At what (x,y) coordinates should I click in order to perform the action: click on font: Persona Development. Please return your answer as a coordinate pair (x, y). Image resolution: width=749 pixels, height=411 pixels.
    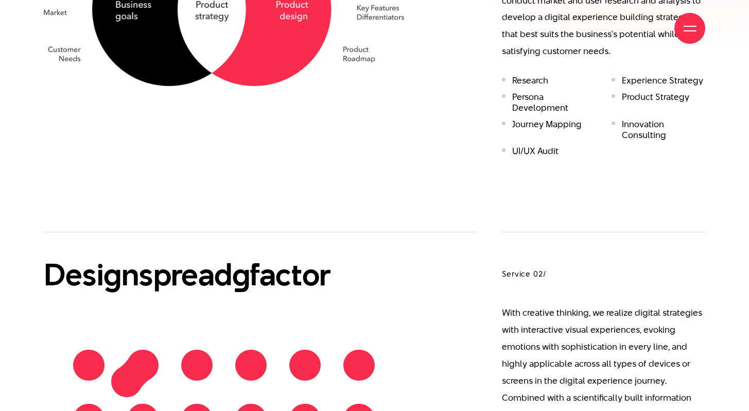
    Looking at the image, I should click on (540, 102).